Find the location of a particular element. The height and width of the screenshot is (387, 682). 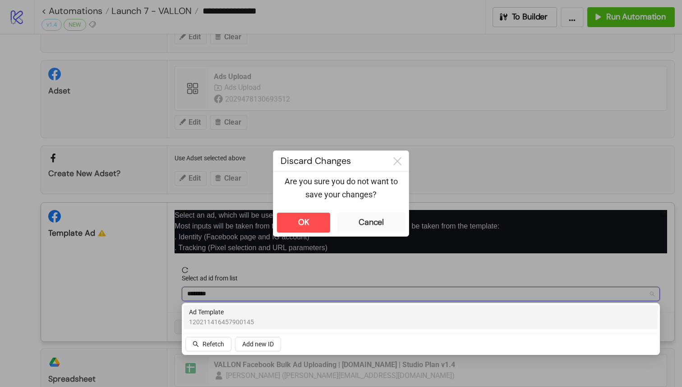

button: Cancel is located at coordinates (371, 223).